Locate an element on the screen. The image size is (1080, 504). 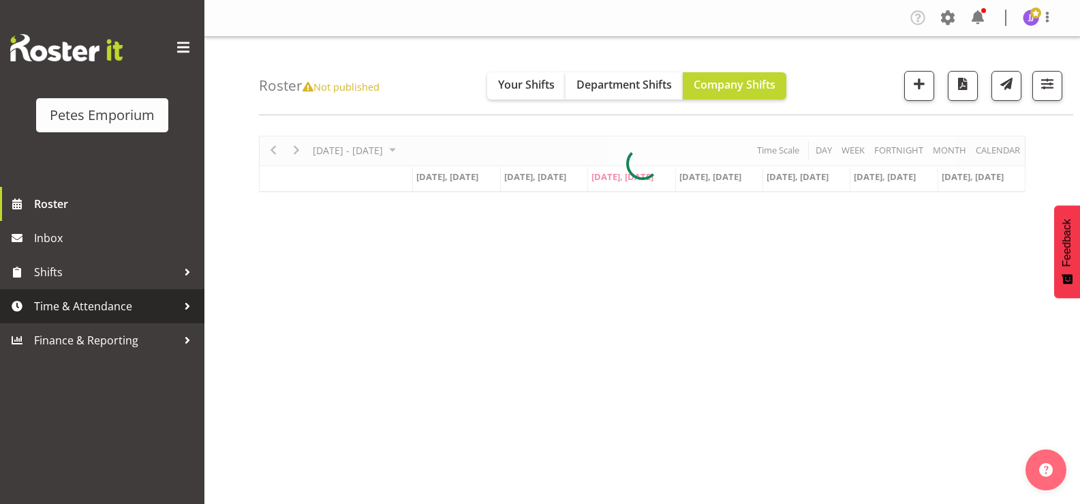
button: Download a PDF of the roster according to the set date range. is located at coordinates (963, 86).